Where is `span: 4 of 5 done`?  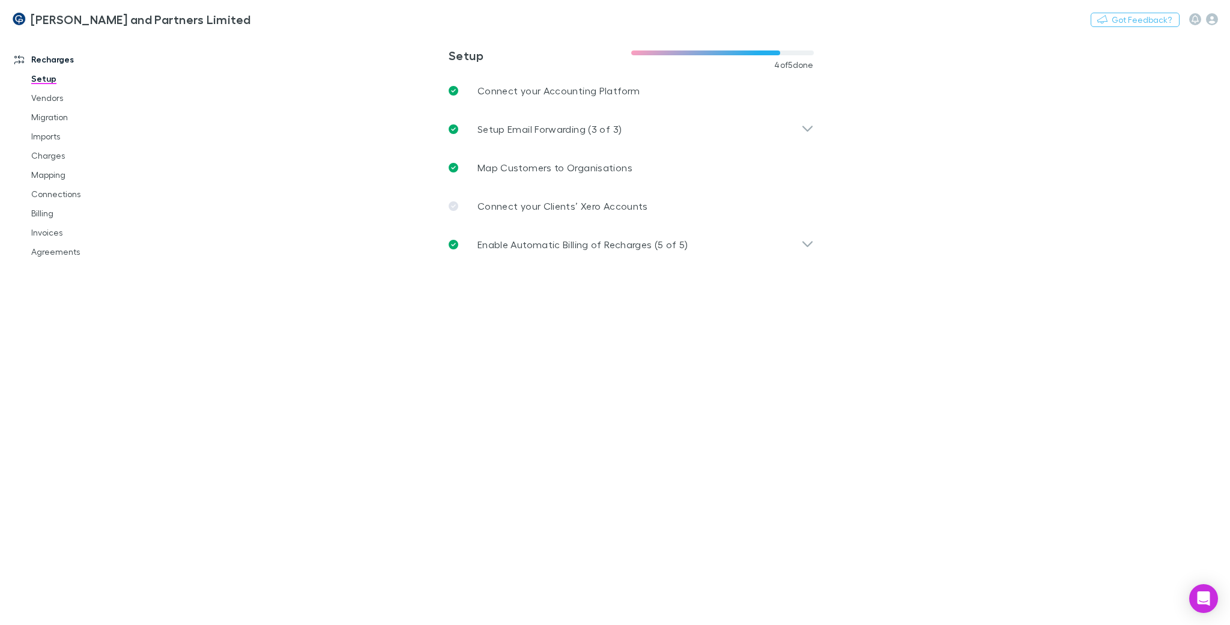
span: 4 of 5 done is located at coordinates (794, 65).